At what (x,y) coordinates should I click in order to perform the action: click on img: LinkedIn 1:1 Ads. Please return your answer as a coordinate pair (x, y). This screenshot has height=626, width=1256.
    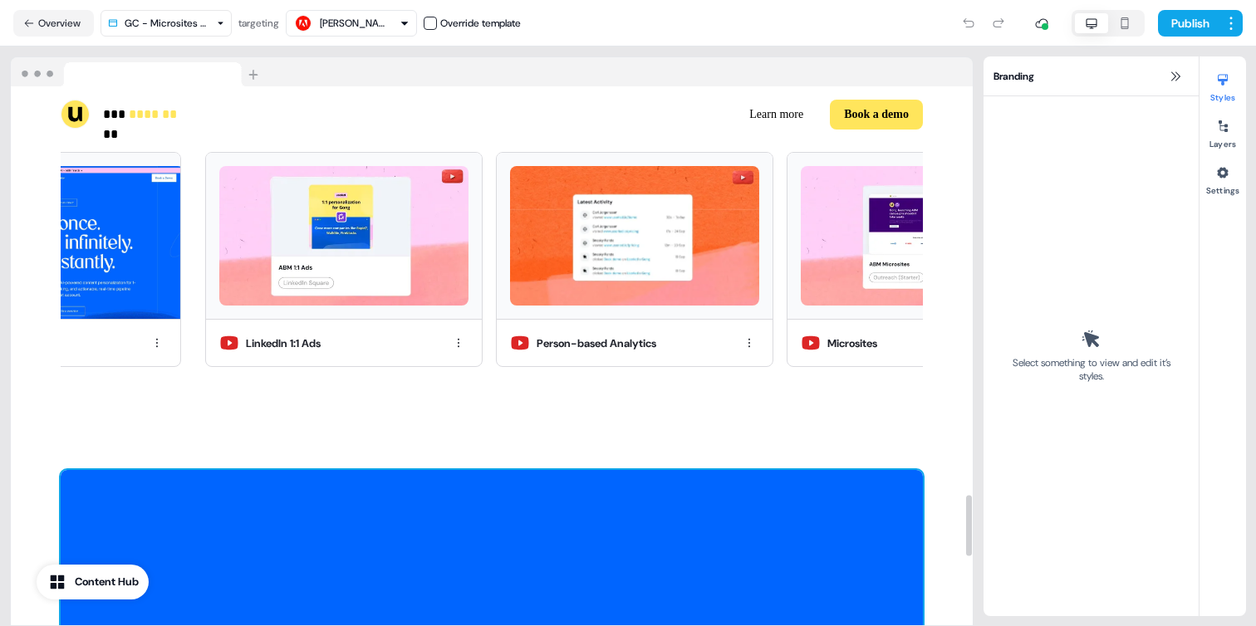
    Looking at the image, I should click on (344, 236).